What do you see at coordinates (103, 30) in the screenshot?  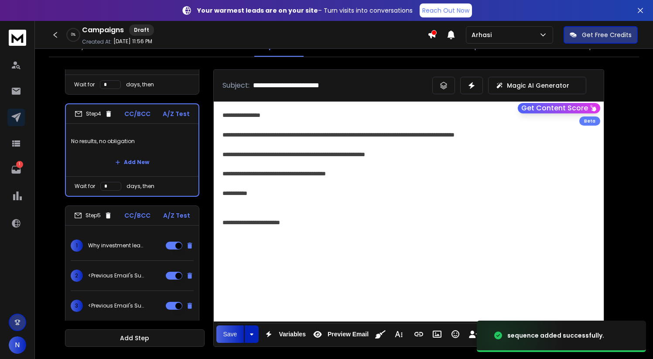 I see `h1: Campaigns` at bounding box center [103, 30].